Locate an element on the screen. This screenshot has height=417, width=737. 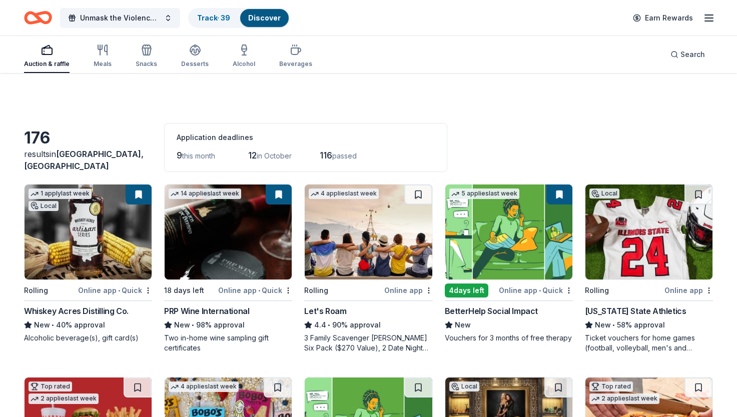
span: 9 is located at coordinates (179, 155).